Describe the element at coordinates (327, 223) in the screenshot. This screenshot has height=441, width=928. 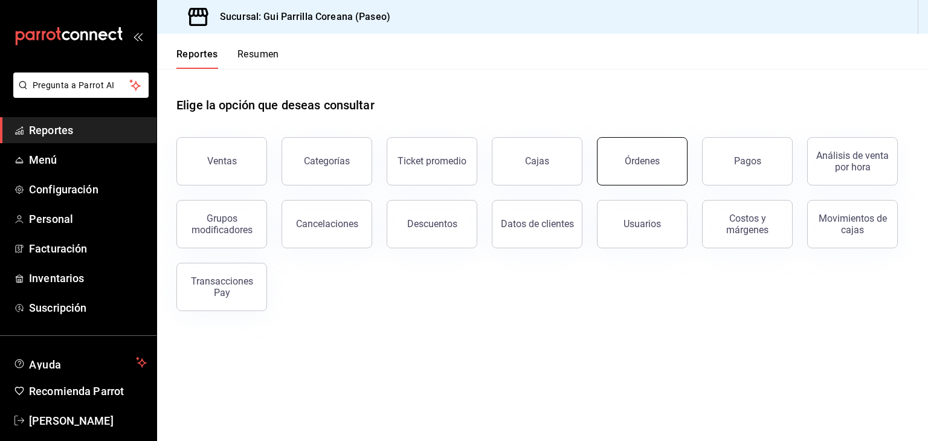
I see `div: Cancelaciones` at that location.